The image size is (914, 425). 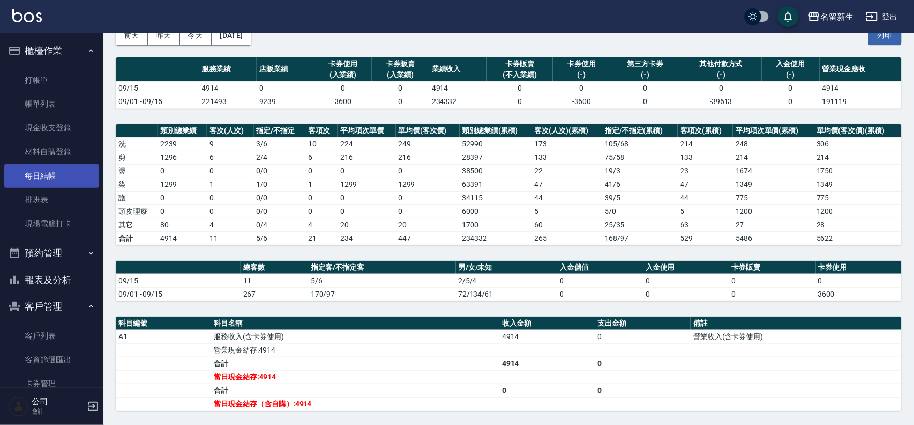 What do you see at coordinates (182, 144) in the screenshot?
I see `td: 2239` at bounding box center [182, 144].